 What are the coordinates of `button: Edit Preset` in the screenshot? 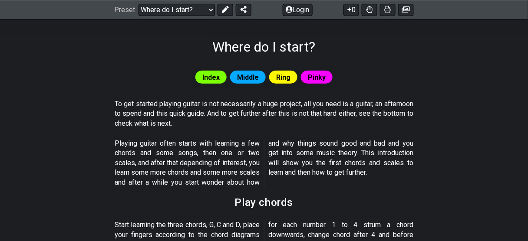 It's located at (225, 10).